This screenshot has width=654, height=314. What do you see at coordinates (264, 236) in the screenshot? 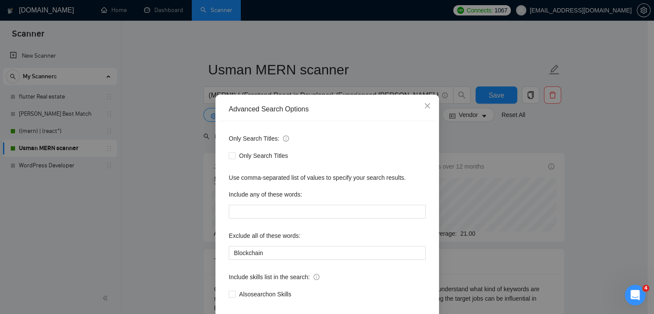
I see `label: Exclude all of these words:` at bounding box center [264, 236].